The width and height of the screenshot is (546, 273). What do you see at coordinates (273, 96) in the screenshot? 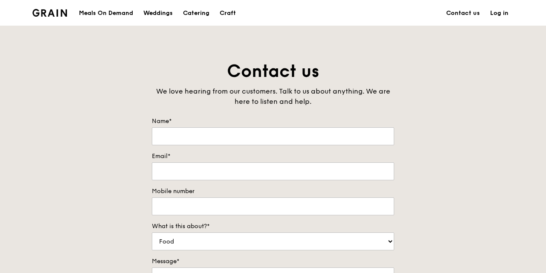
I see `div: We love hearing from our customers. Talk to us about anything. We are here to listen and help.` at bounding box center [273, 96].